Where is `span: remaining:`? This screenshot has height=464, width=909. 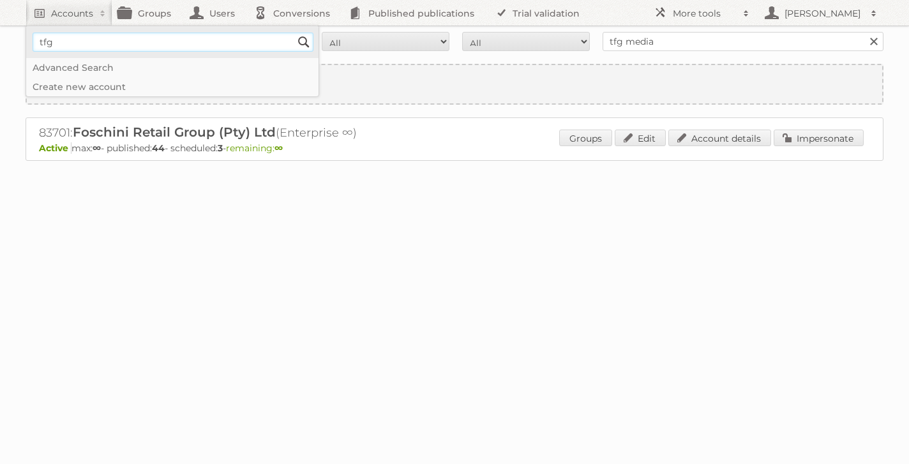
span: remaining: is located at coordinates (254, 148).